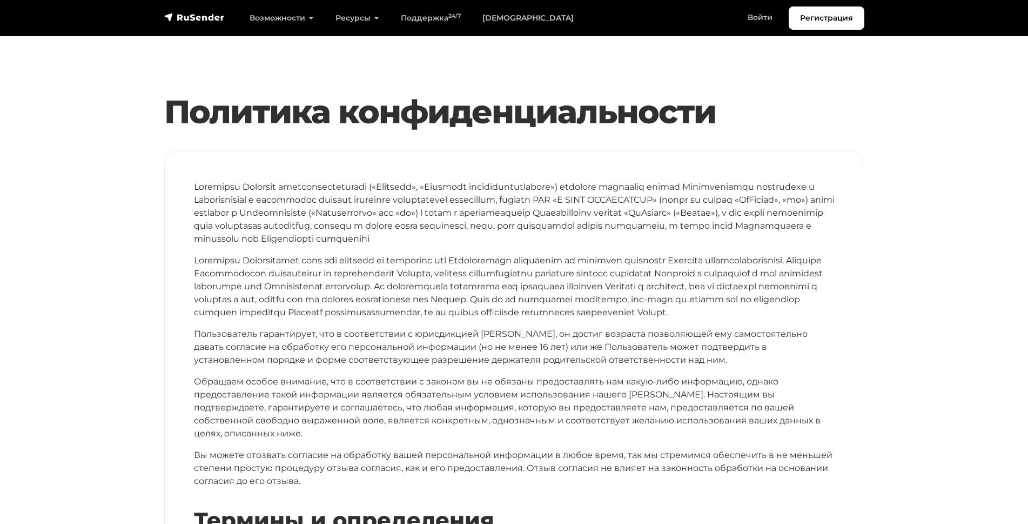  What do you see at coordinates (760, 17) in the screenshot?
I see `a: Войти` at bounding box center [760, 17].